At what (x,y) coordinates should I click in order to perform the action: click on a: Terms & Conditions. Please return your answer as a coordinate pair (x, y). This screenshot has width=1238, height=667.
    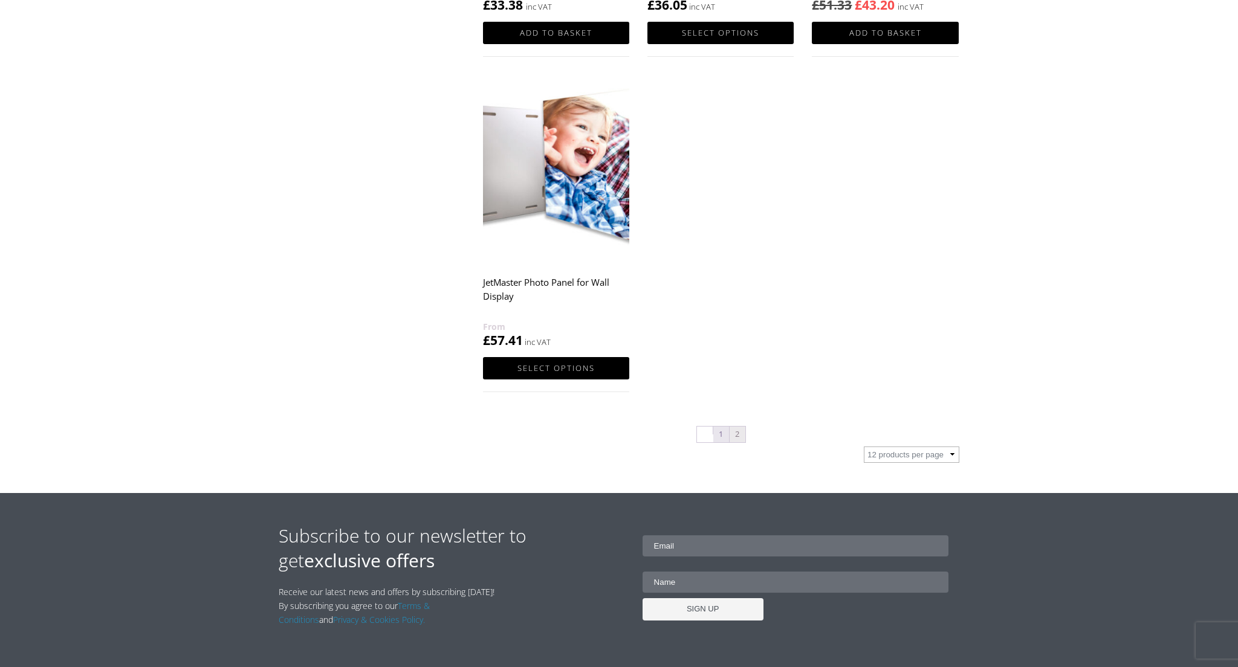
    Looking at the image, I should click on (354, 613).